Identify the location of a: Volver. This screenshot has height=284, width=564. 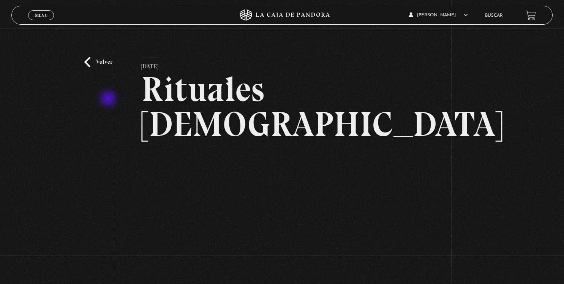
(98, 62).